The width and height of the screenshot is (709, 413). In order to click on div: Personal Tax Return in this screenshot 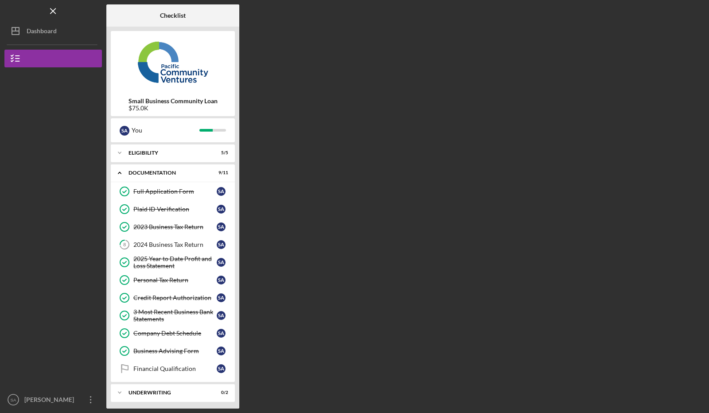, I will do `click(175, 280)`.